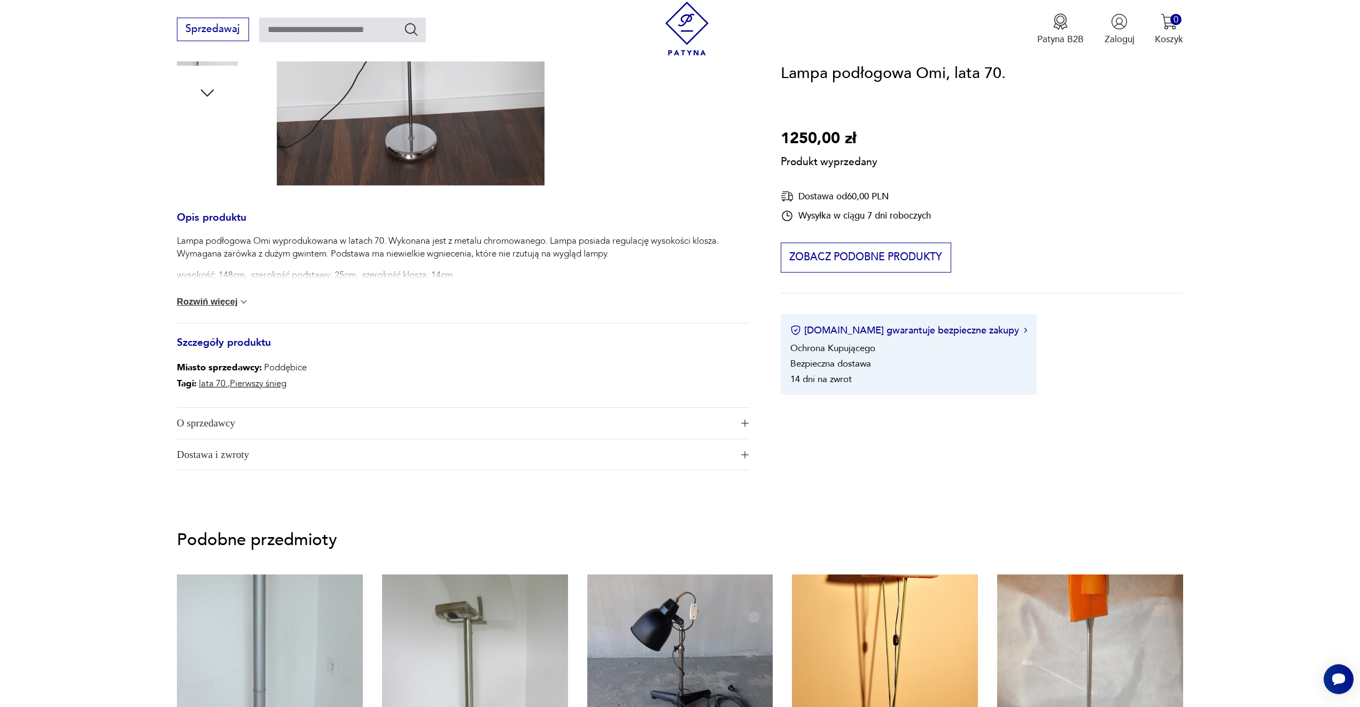  What do you see at coordinates (866, 258) in the screenshot?
I see `a: Zobacz podobne produkty` at bounding box center [866, 258].